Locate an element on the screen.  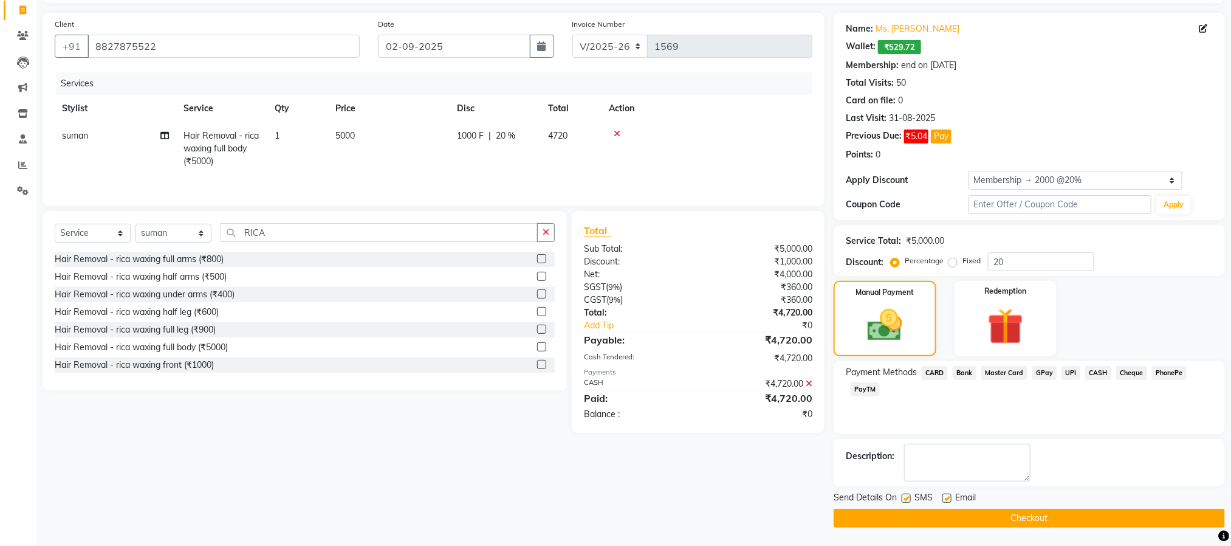
div: CASH is located at coordinates (636, 384).